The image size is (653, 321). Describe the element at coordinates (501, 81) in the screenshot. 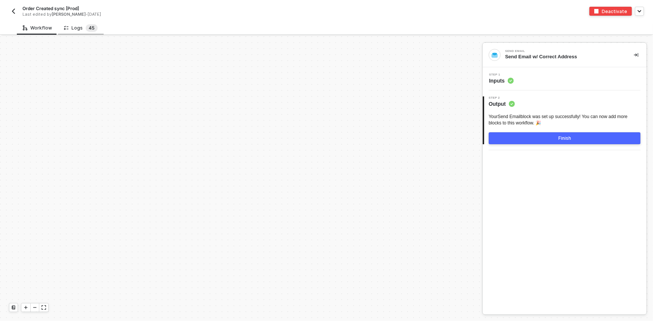

I see `span: Inputs` at that location.